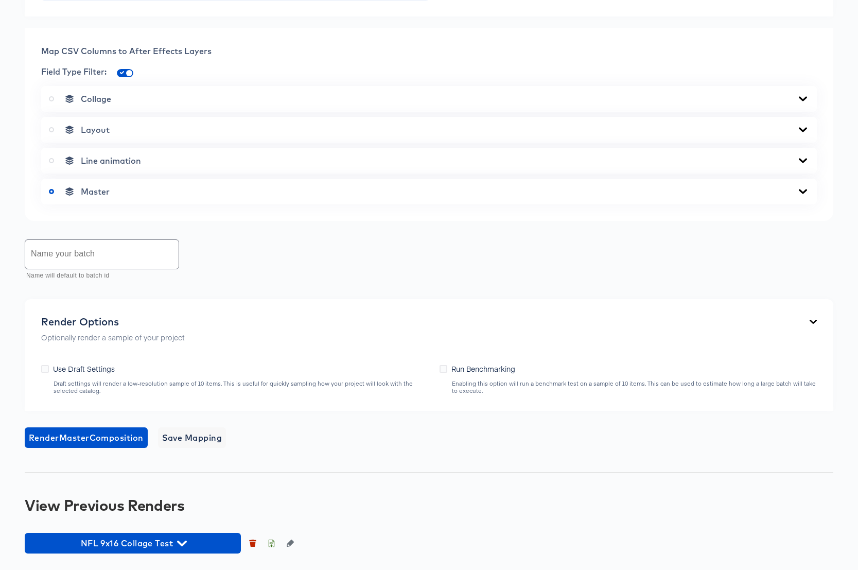 The image size is (858, 570). What do you see at coordinates (634, 387) in the screenshot?
I see `div: Enabling this option will run a benchmark test on a sample of 10 items. This can be used to estim...` at bounding box center [634, 387].